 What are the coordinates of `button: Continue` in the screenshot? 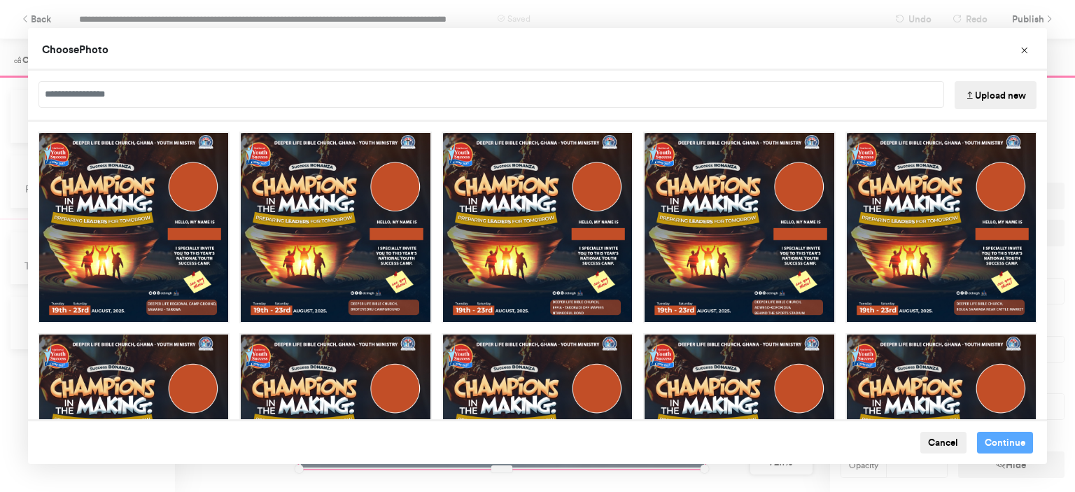 It's located at (1005, 443).